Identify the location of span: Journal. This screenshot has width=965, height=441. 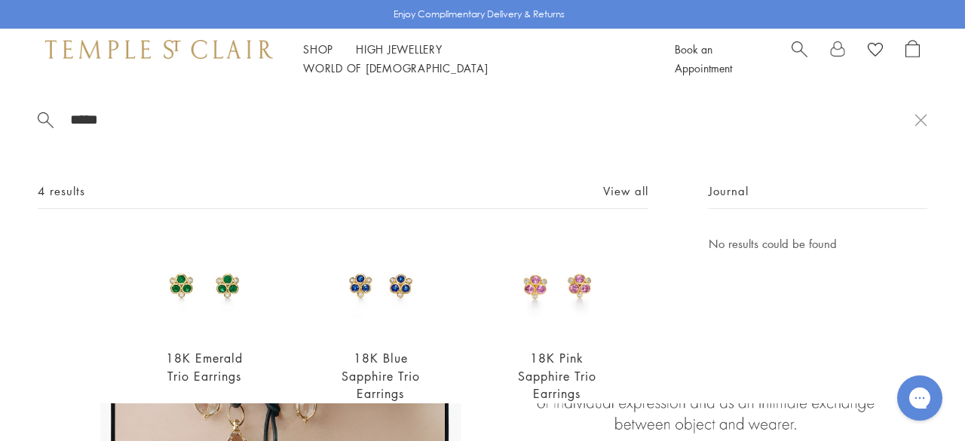
(729, 191).